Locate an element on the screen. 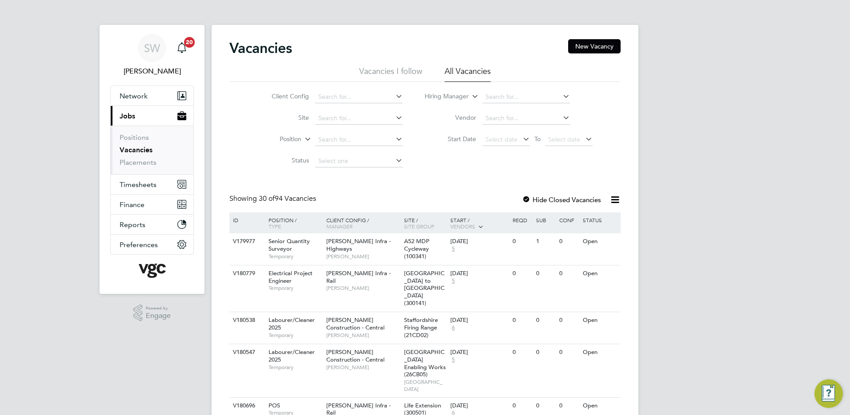  div: V180538 is located at coordinates (246, 320).